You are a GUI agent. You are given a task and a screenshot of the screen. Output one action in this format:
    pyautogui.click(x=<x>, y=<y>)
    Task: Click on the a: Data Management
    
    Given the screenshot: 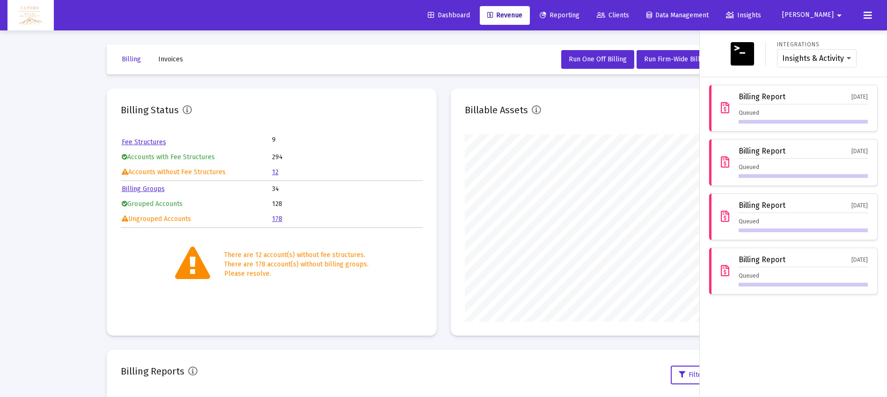 What is the action you would take?
    pyautogui.click(x=677, y=15)
    